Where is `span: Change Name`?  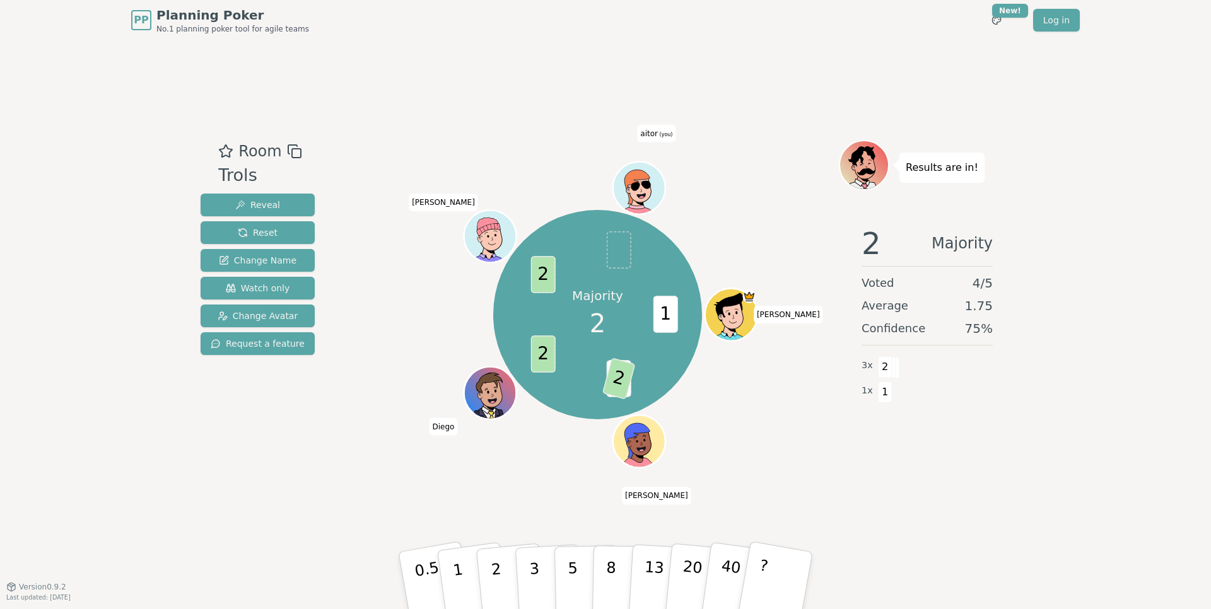 span: Change Name is located at coordinates (257, 260).